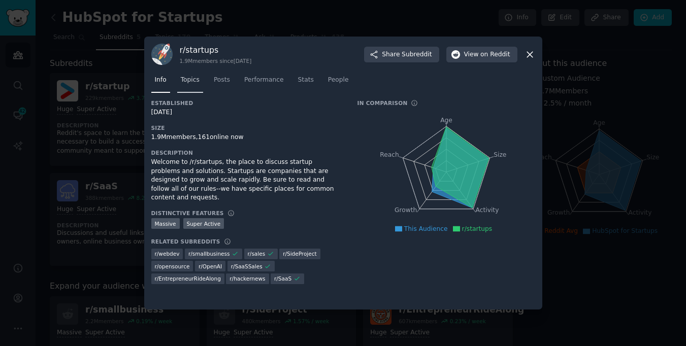 The image size is (686, 346). I want to click on h3: Description, so click(247, 153).